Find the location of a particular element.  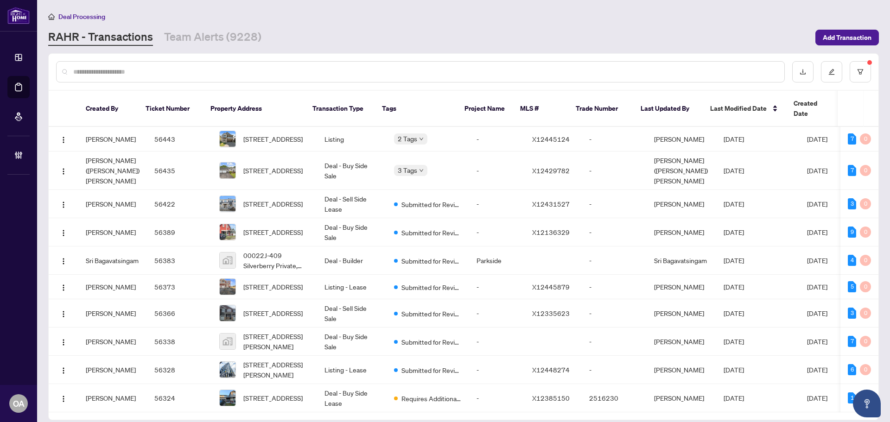

div: 5 is located at coordinates (852, 287).